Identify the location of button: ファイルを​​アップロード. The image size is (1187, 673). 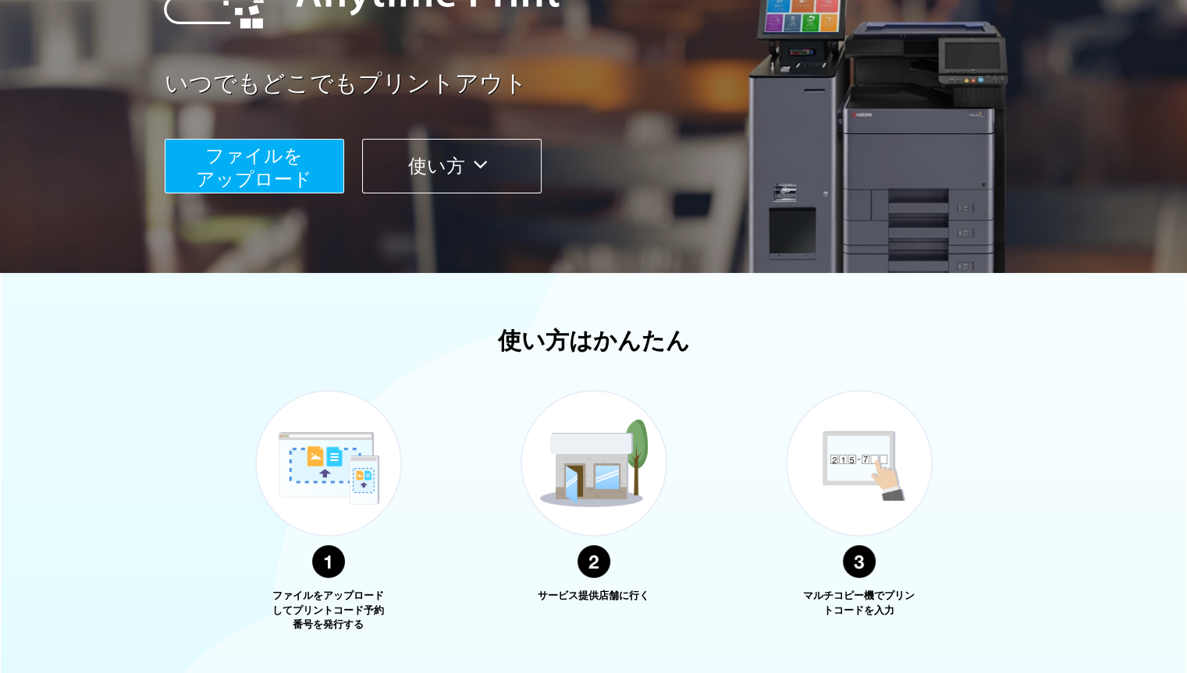
(254, 166).